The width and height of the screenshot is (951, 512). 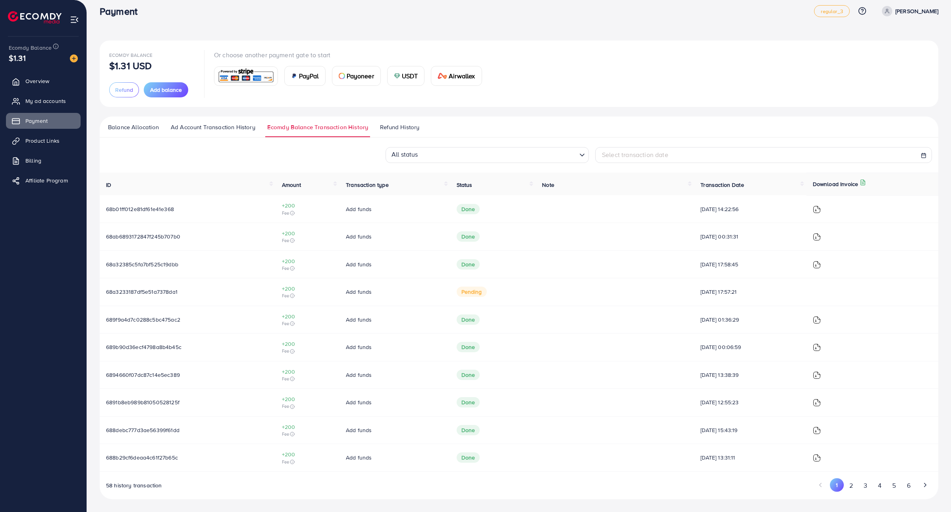 I want to click on span: Airwallex, so click(x=462, y=76).